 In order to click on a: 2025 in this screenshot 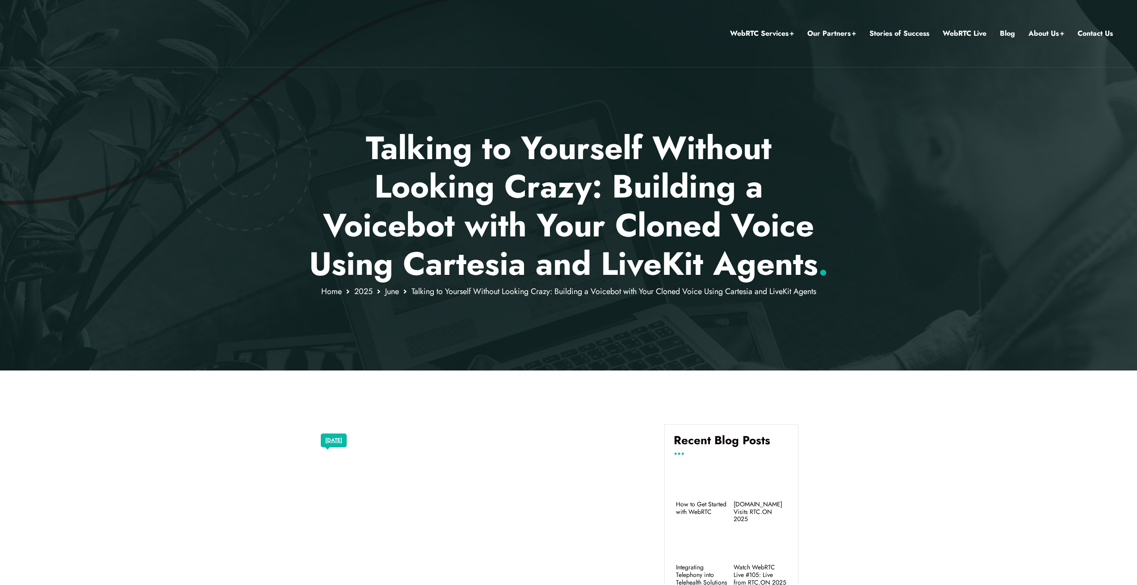, I will do `click(363, 291)`.